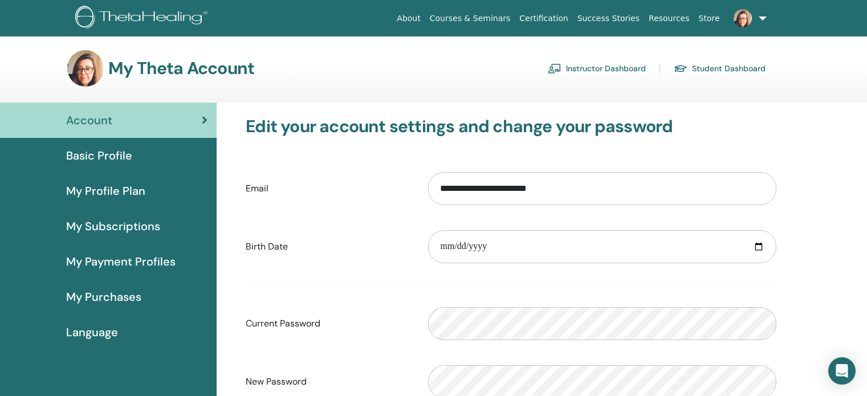  Describe the element at coordinates (99, 156) in the screenshot. I see `span: Basic Profile` at that location.